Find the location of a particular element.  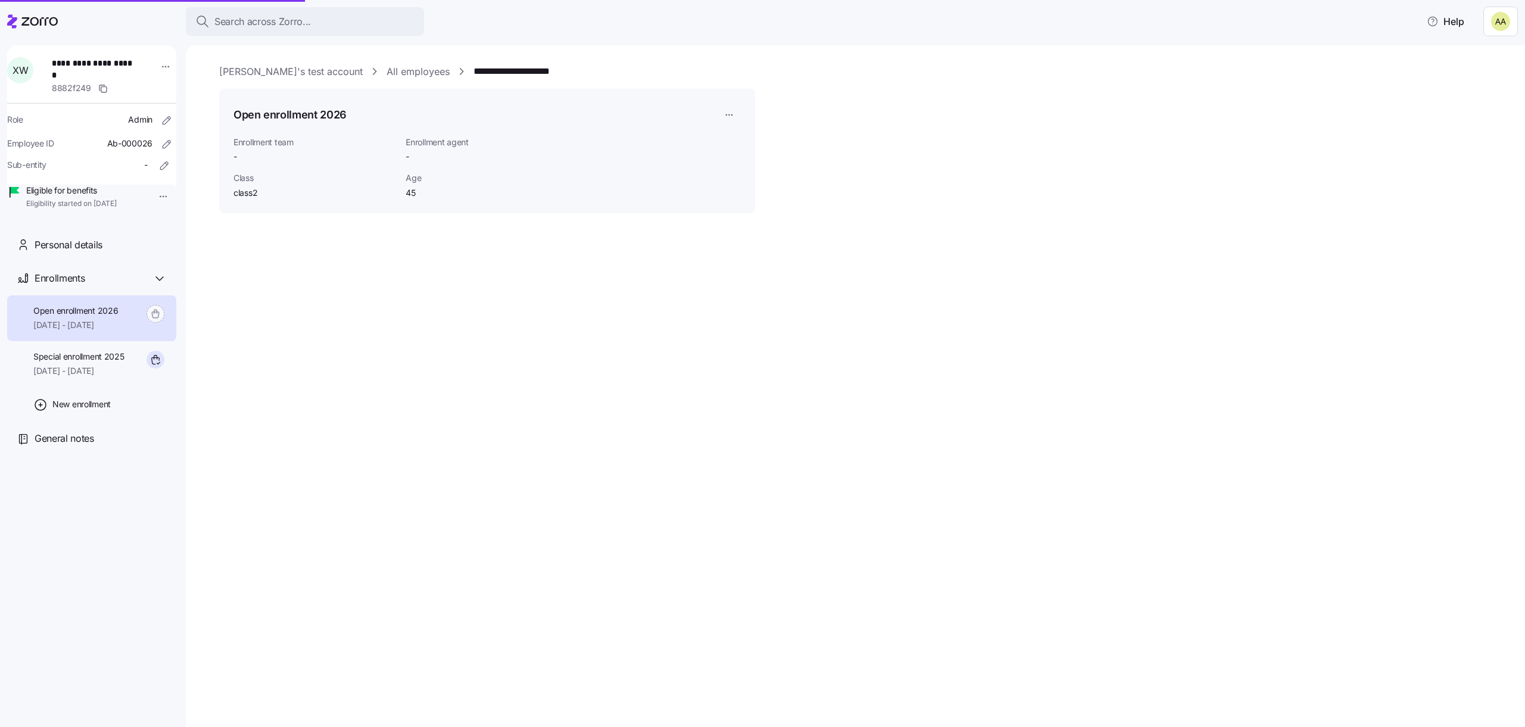

span: Age is located at coordinates (465, 178).